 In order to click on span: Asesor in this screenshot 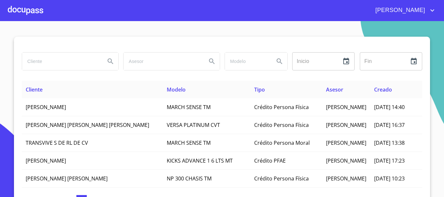, I will do `click(334, 90)`.